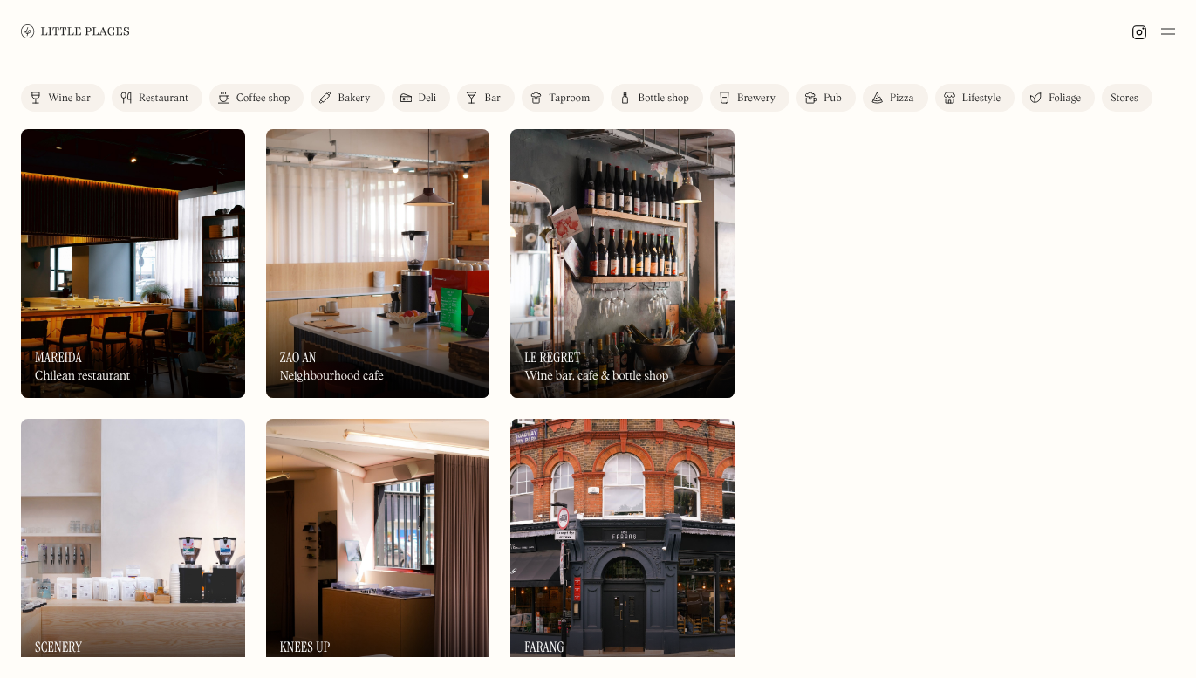  I want to click on div: Wine bar, so click(69, 99).